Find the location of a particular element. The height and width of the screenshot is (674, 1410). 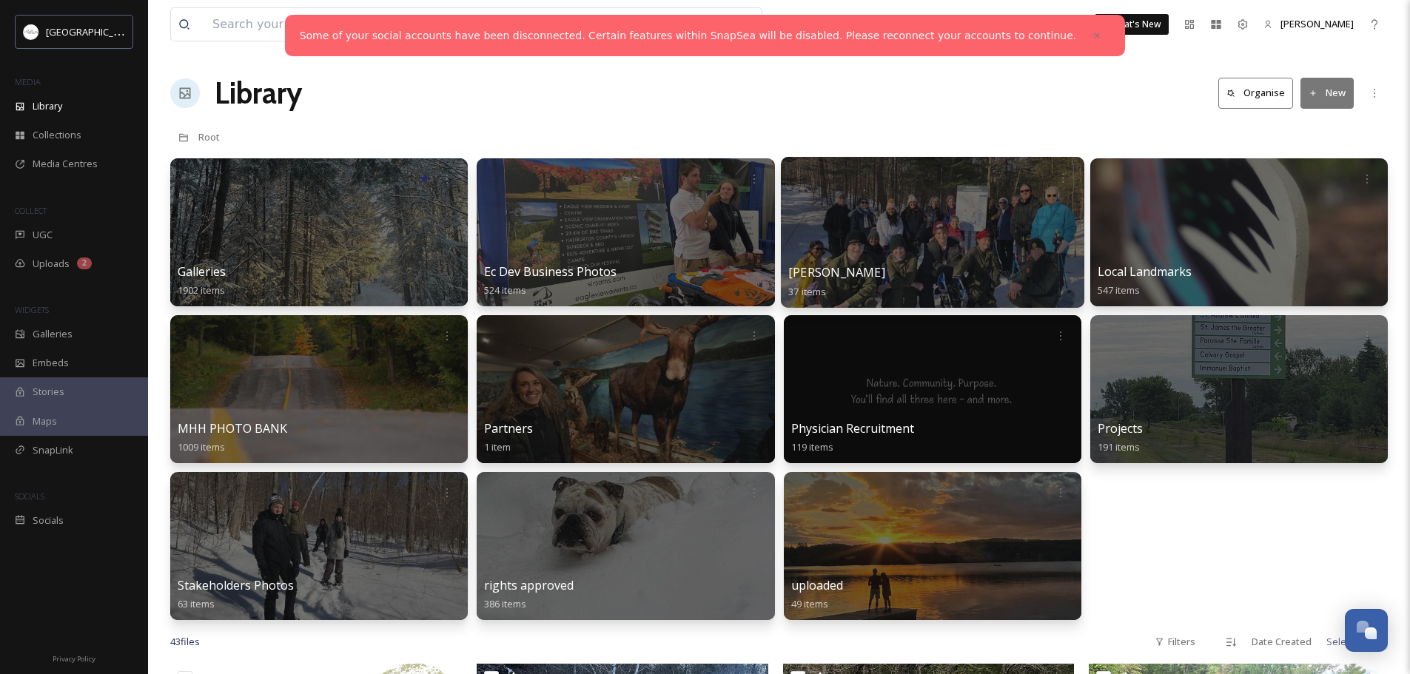

a: What's New is located at coordinates (1132, 24).